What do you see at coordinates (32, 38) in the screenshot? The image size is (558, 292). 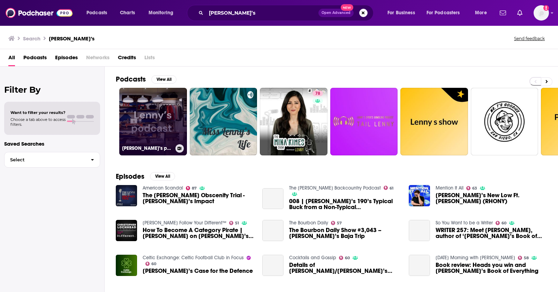 I see `h3: Search` at bounding box center [32, 38].